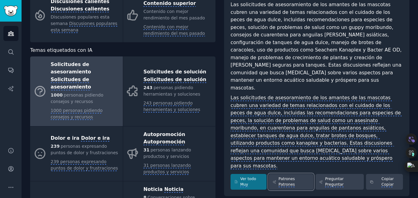  I want to click on monica-translate-translate: Dolor e ira, so click(95, 138).